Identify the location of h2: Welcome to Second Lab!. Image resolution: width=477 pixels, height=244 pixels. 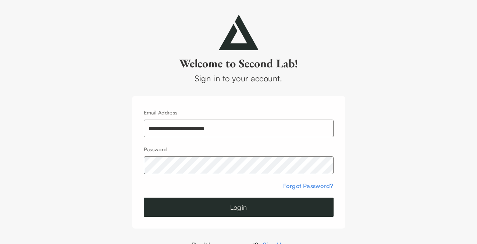
(239, 63).